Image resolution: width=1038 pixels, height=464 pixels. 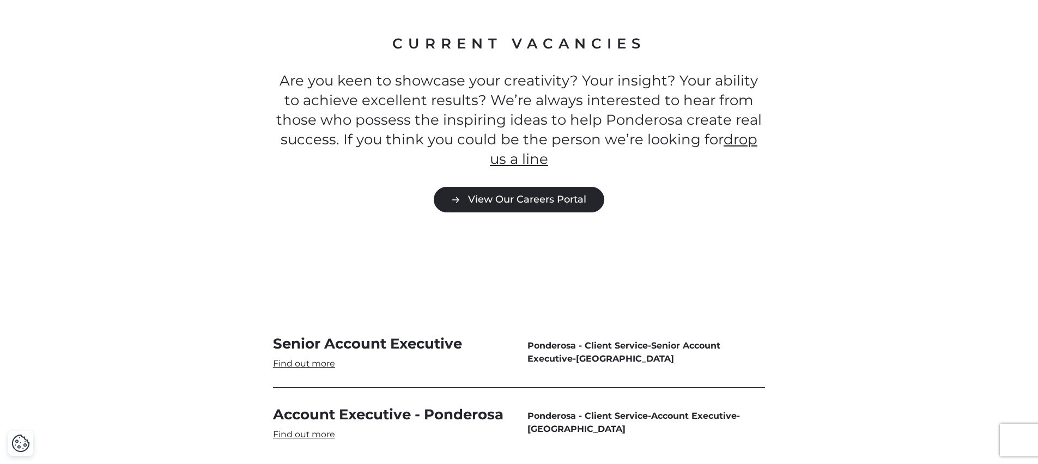 What do you see at coordinates (518, 44) in the screenshot?
I see `h2: Current Vacancies` at bounding box center [518, 44].